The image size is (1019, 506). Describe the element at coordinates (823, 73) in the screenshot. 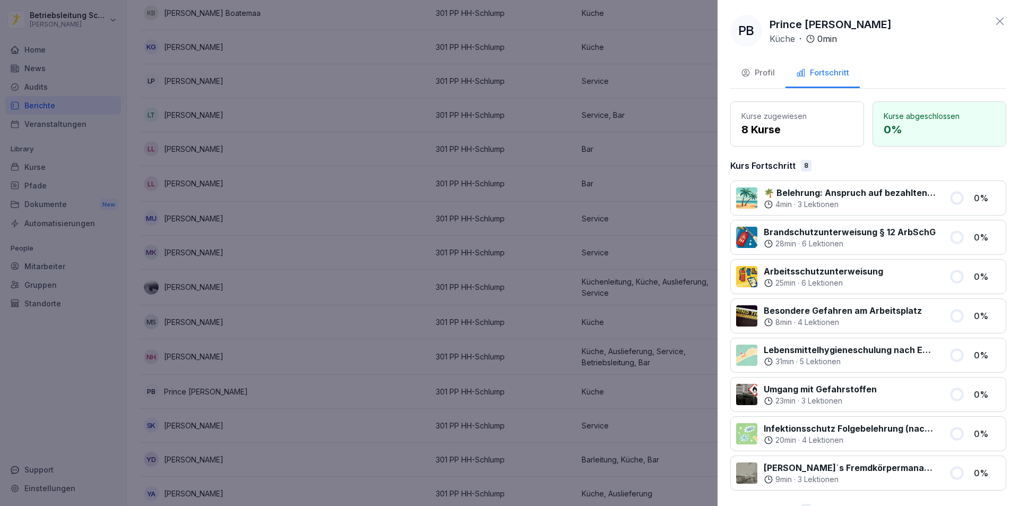

I see `div: Fortschritt` at that location.